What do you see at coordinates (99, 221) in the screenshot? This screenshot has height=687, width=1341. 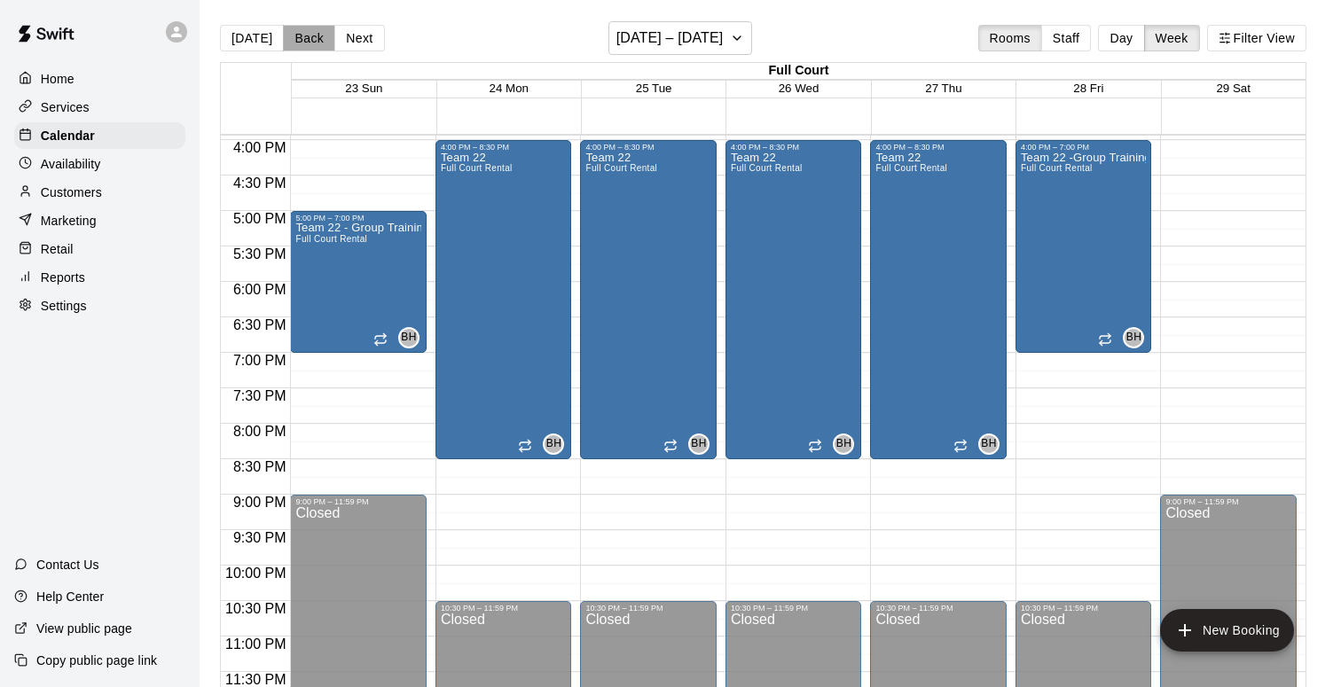 I see `div: Marketing` at bounding box center [99, 221].